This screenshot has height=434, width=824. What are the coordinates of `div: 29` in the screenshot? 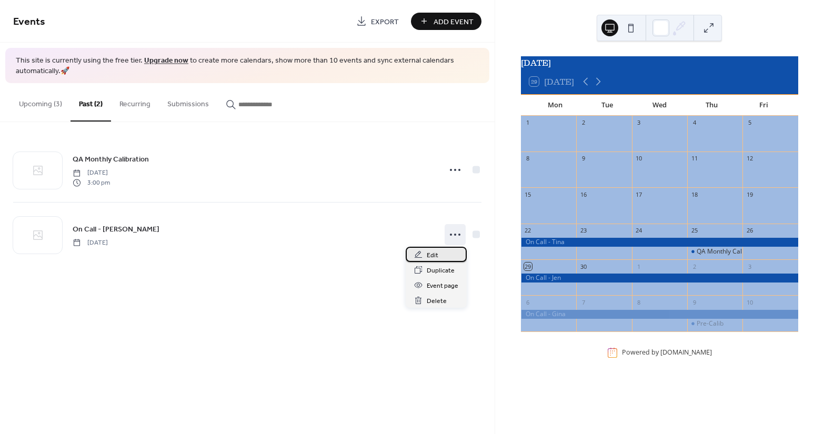 It's located at (528, 266).